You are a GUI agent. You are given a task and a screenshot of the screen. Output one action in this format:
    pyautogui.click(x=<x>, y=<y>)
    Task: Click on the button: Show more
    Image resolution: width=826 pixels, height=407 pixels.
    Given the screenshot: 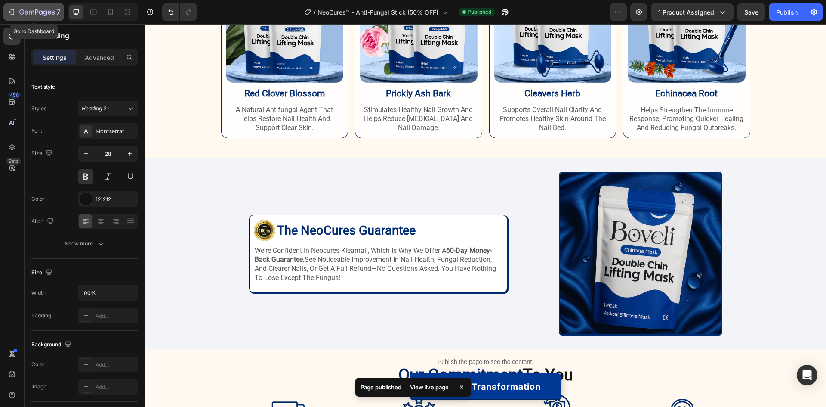 What is the action you would take?
    pyautogui.click(x=85, y=243)
    